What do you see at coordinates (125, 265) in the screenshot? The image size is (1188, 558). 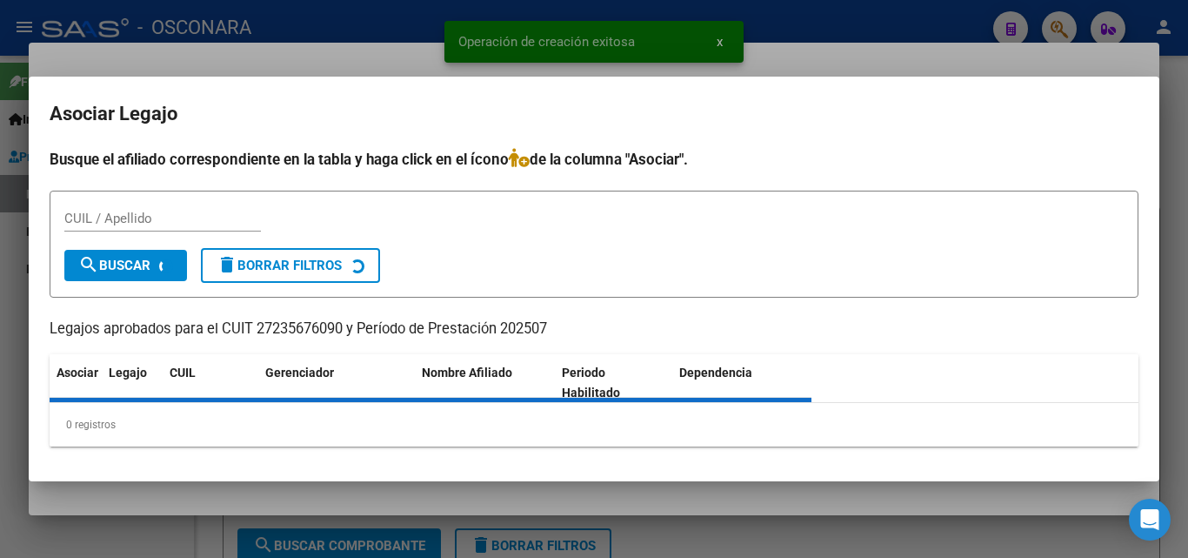 I see `button: Buscar` at bounding box center [125, 265].